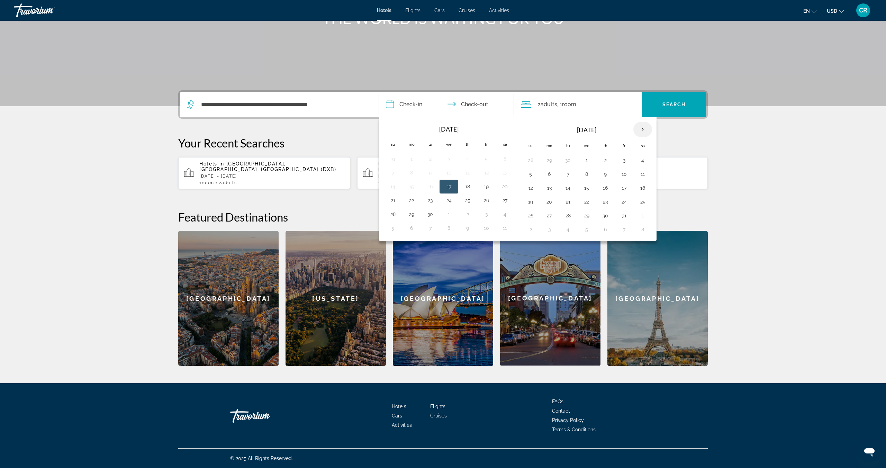 This screenshot has height=468, width=886. What do you see at coordinates (568, 420) in the screenshot?
I see `a: Privacy Policy` at bounding box center [568, 420].